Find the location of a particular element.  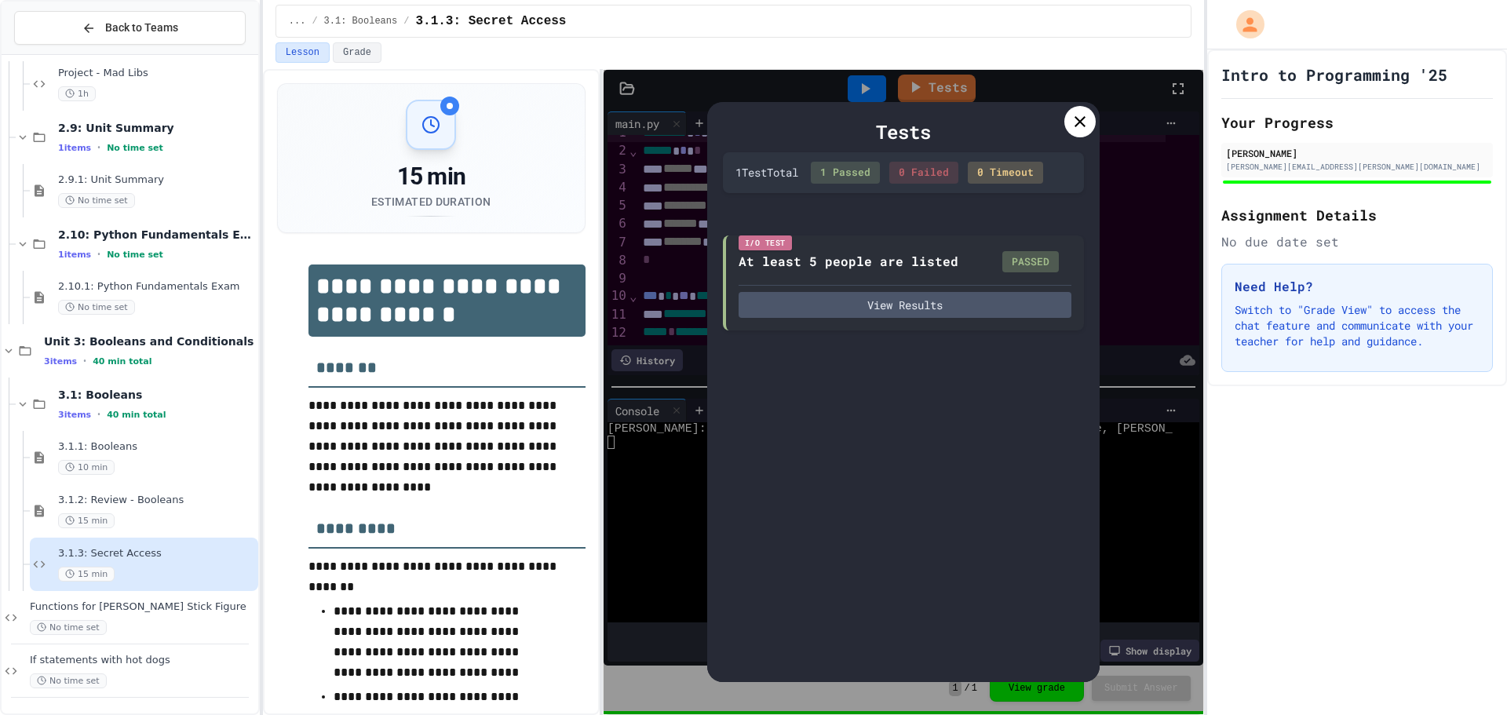

span: 2.10.1: Python Fundamentals Exam is located at coordinates (156, 286).